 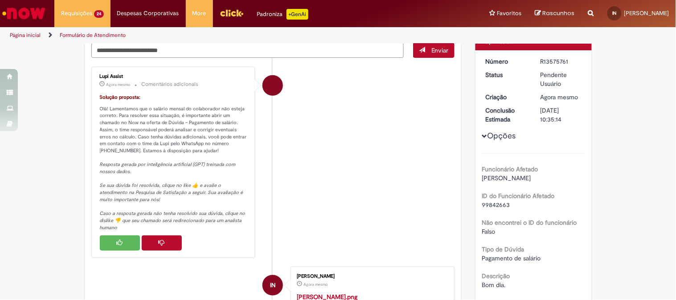 I want to click on textarea: Digite sua mensagem aqui..., so click(x=248, y=50).